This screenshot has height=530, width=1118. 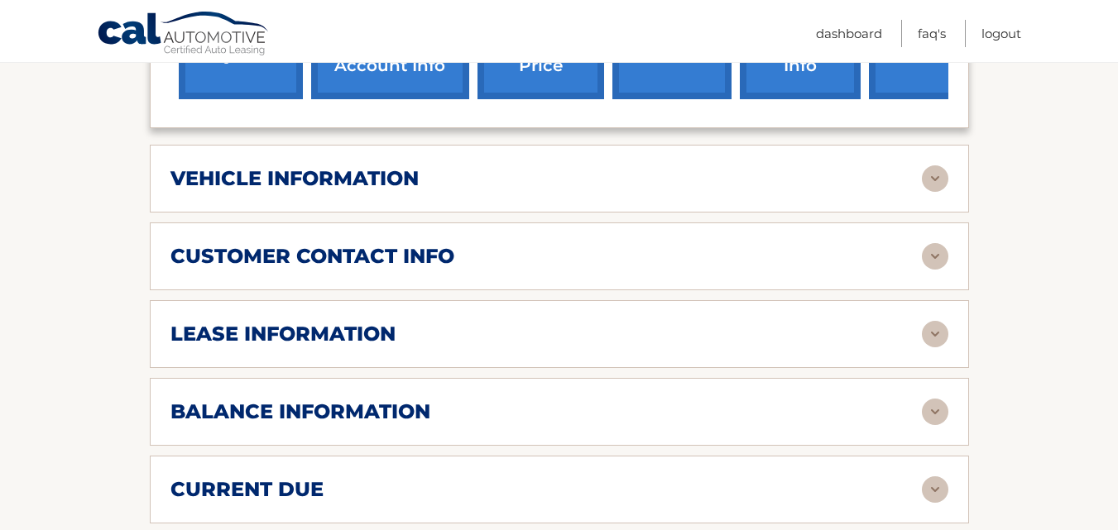 I want to click on a: Dashboard, so click(x=849, y=33).